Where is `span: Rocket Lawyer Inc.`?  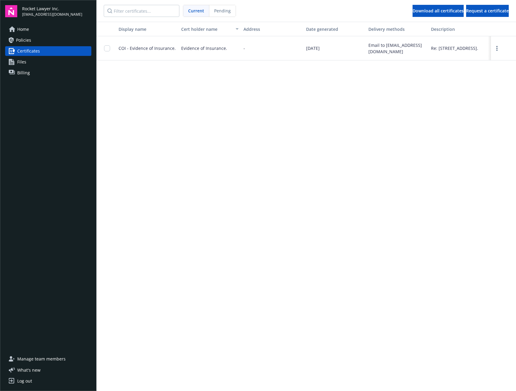 span: Rocket Lawyer Inc. is located at coordinates (52, 8).